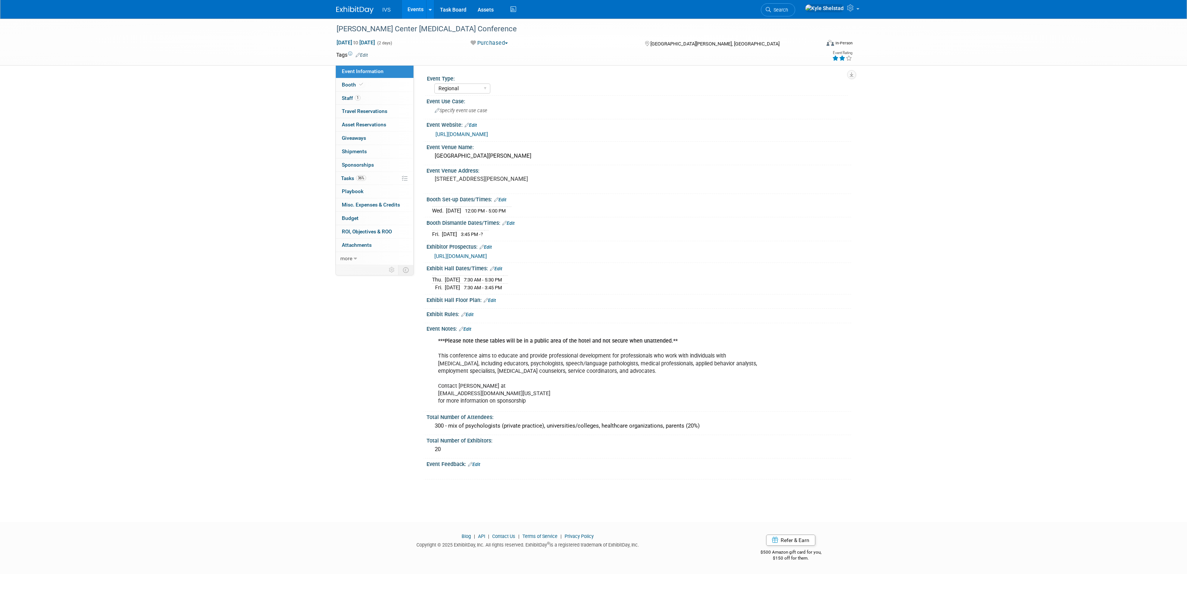 This screenshot has width=1187, height=592. I want to click on td: Personalize Event Tab Strip, so click(392, 270).